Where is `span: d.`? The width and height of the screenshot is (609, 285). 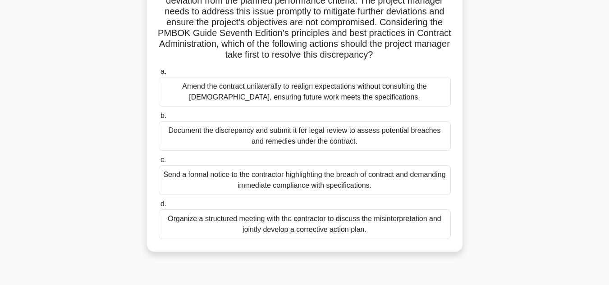 span: d. is located at coordinates (163, 204).